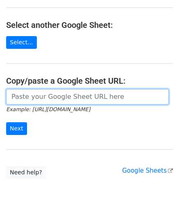 This screenshot has height=217, width=179. I want to click on input: Next, so click(16, 129).